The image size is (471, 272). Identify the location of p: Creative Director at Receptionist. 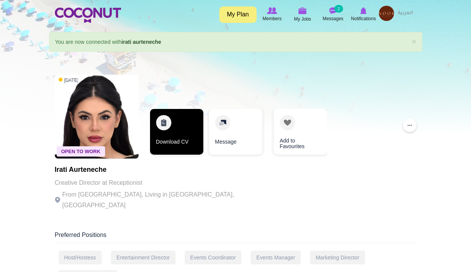
(160, 183).